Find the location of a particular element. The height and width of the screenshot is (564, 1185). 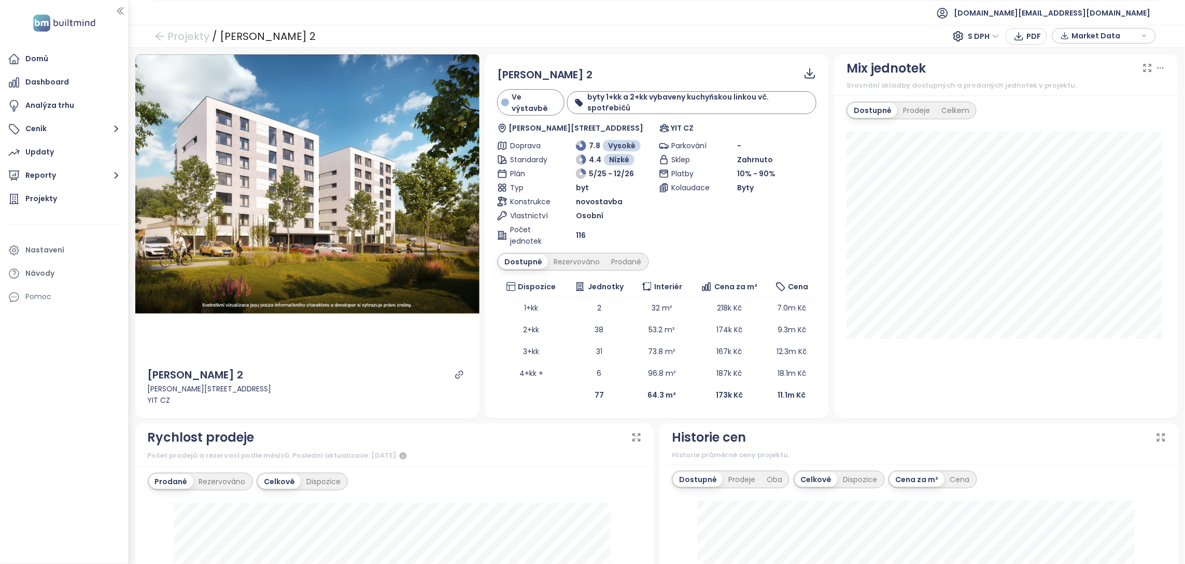

span: Standardy is located at coordinates (530, 160).